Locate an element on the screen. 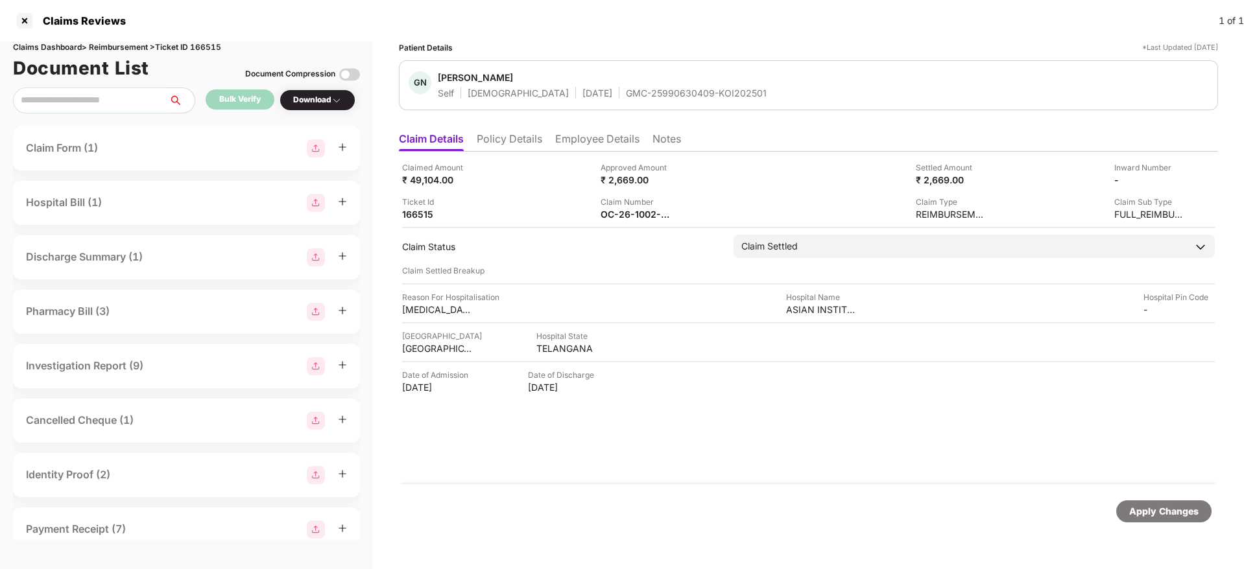 The height and width of the screenshot is (569, 1244). div: Approved Amount is located at coordinates (636, 167).